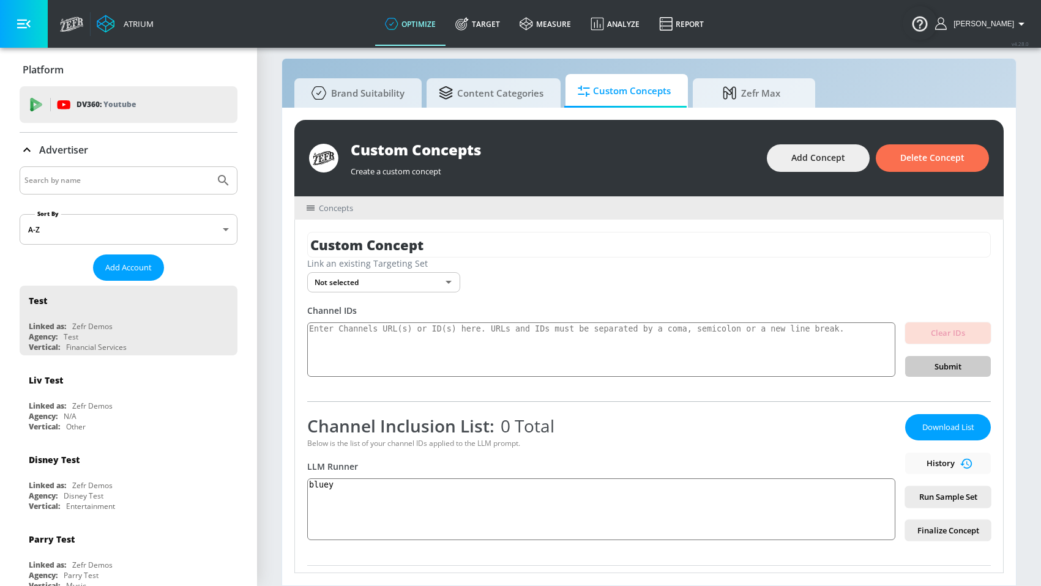 Image resolution: width=1041 pixels, height=586 pixels. What do you see at coordinates (932, 158) in the screenshot?
I see `button: Delete Concept` at bounding box center [932, 158].